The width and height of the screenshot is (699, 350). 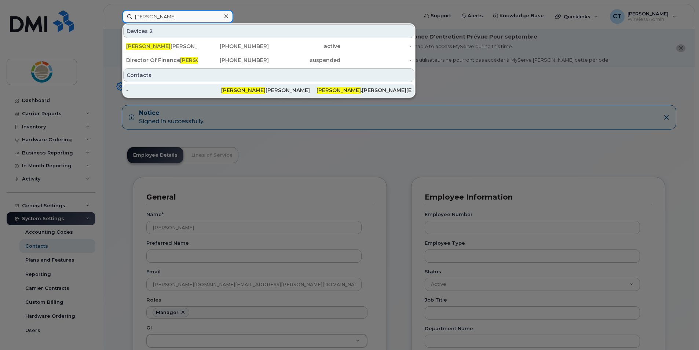 What do you see at coordinates (151, 31) in the screenshot?
I see `span: 2` at bounding box center [151, 31].